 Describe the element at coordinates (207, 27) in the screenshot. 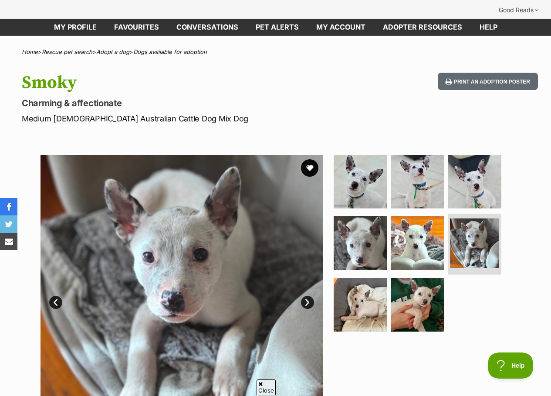

I see `a: conversations` at that location.